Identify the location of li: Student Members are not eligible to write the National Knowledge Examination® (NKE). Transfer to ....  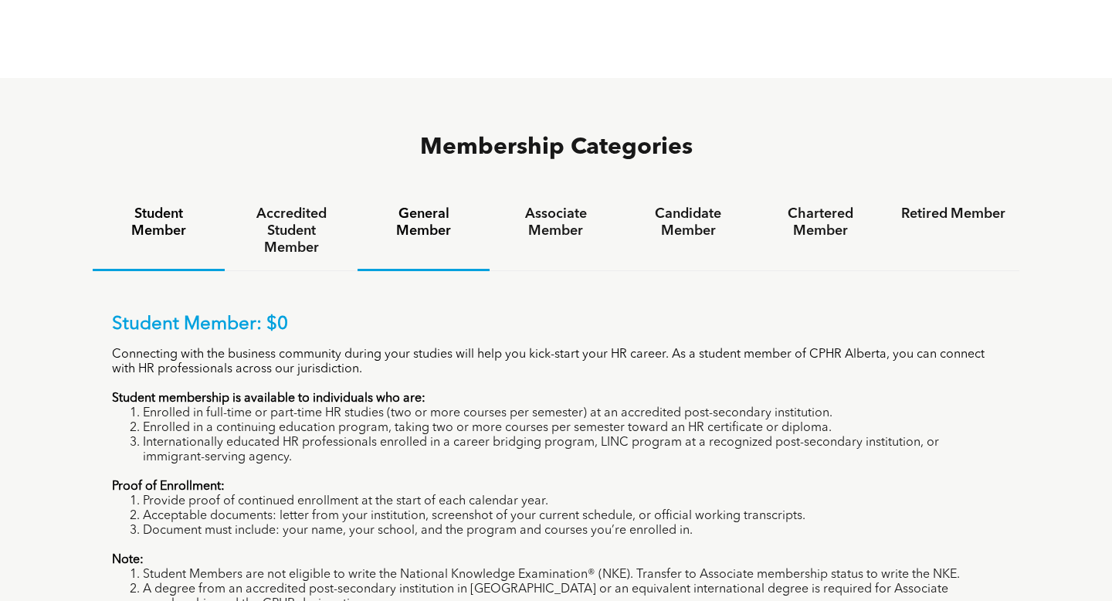
(571, 574).